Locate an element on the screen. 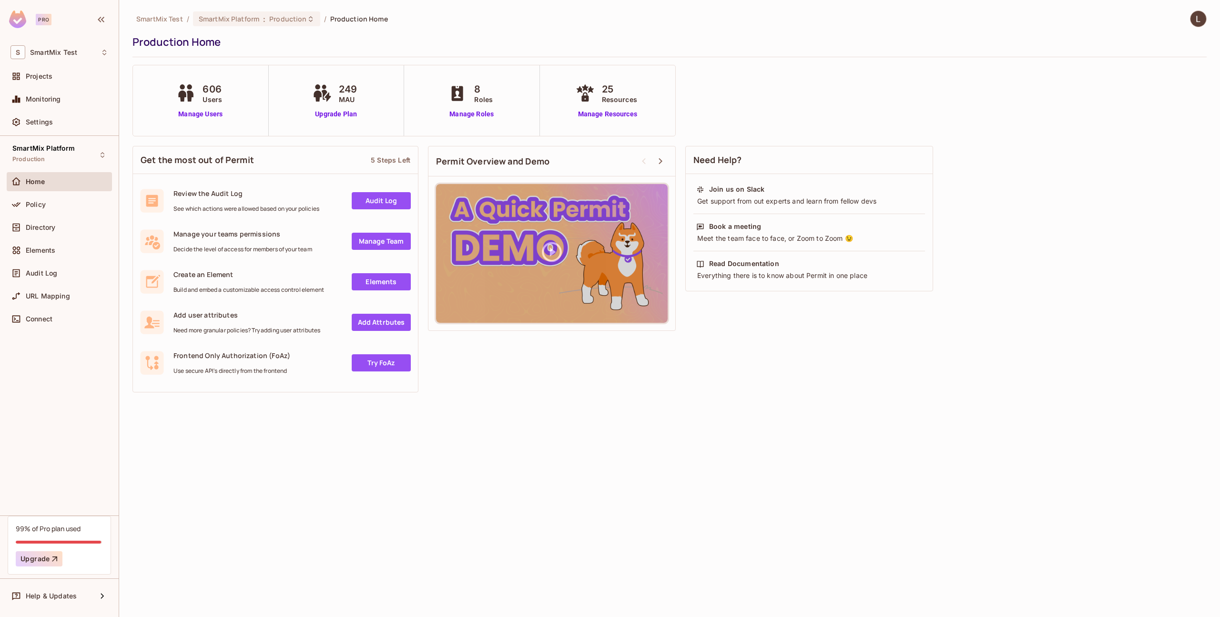 This screenshot has height=617, width=1220. span: Review the Audit Log is located at coordinates (246, 193).